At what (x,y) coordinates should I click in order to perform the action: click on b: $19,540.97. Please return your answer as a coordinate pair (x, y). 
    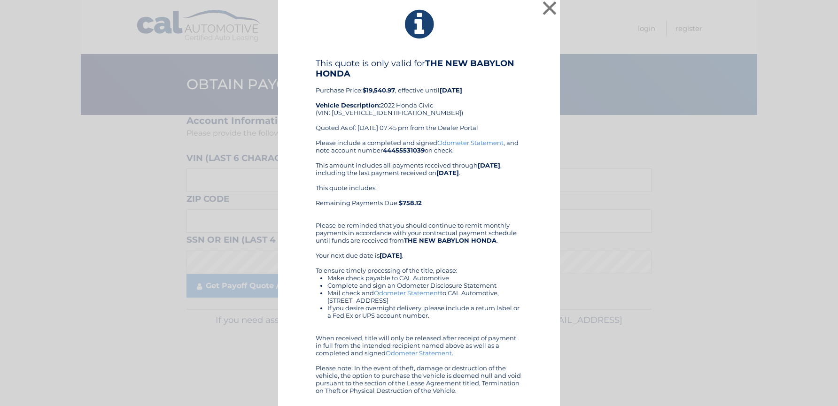
    Looking at the image, I should click on (378, 90).